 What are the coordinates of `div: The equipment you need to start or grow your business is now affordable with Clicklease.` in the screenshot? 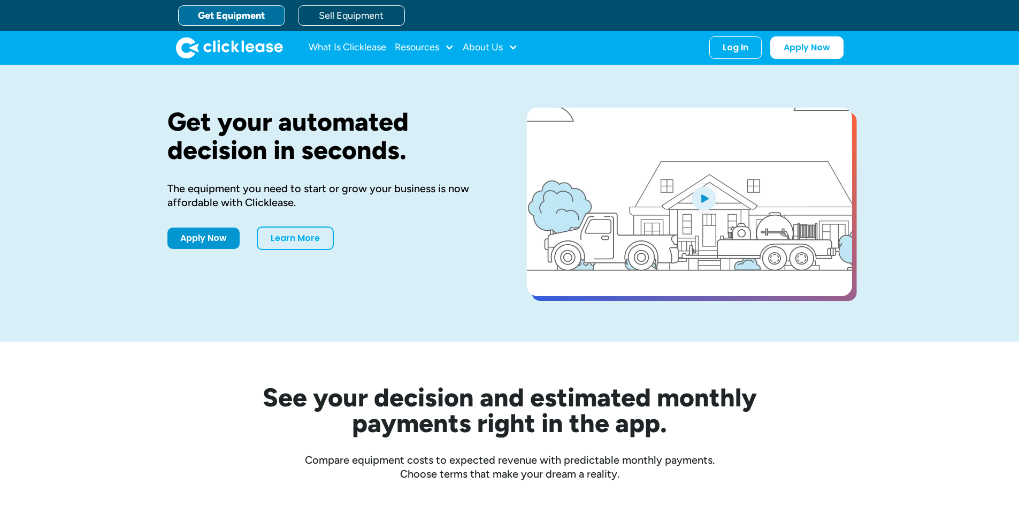 It's located at (330, 195).